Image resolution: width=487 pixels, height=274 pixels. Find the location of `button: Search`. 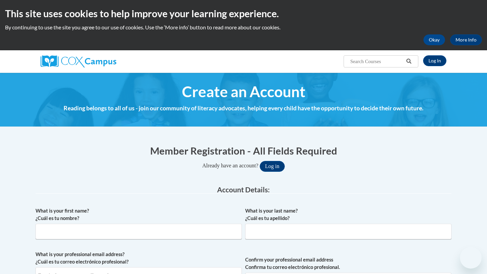

button: Search is located at coordinates (409, 62).